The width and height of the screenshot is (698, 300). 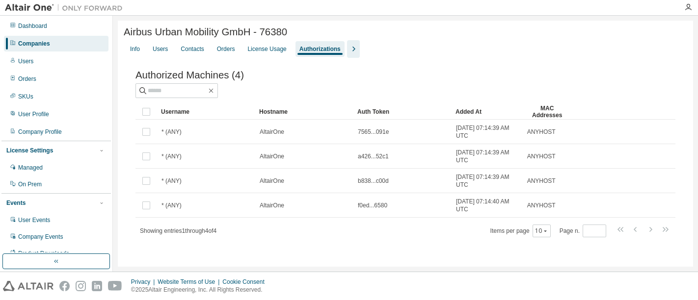 I want to click on div: On Prem, so click(x=30, y=184).